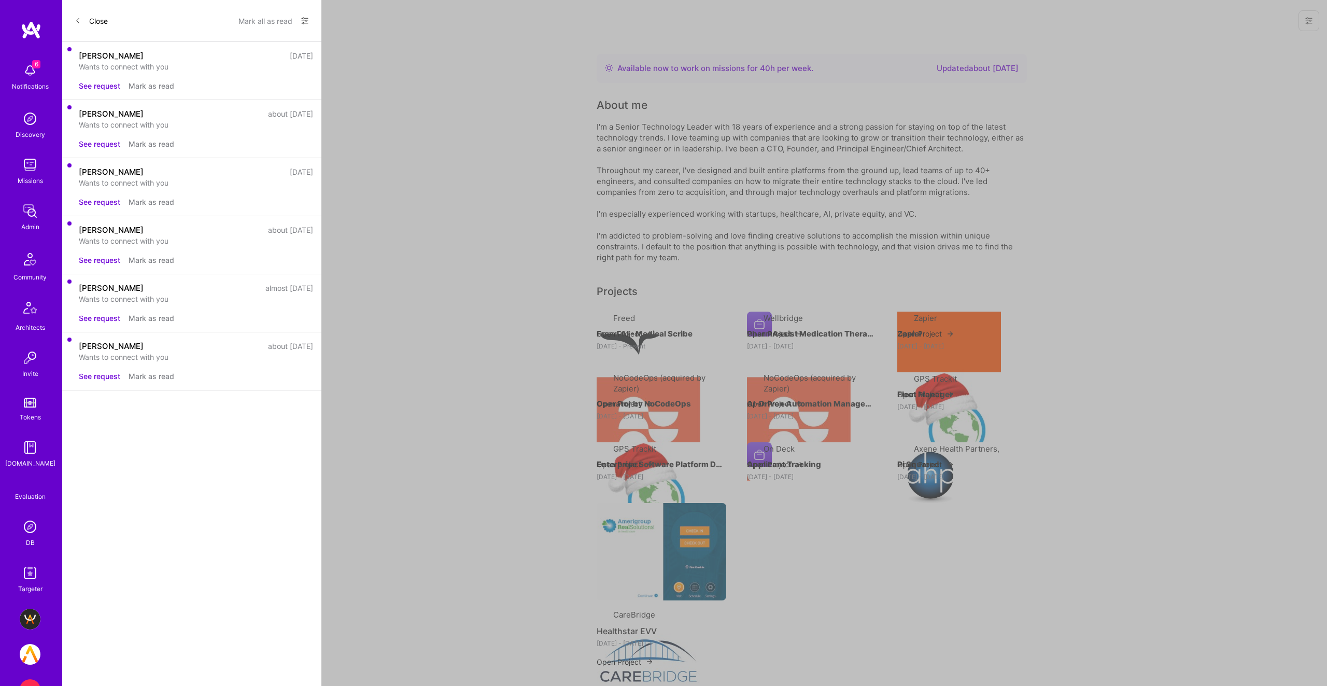 This screenshot has height=686, width=1327. I want to click on img: Community, so click(30, 259).